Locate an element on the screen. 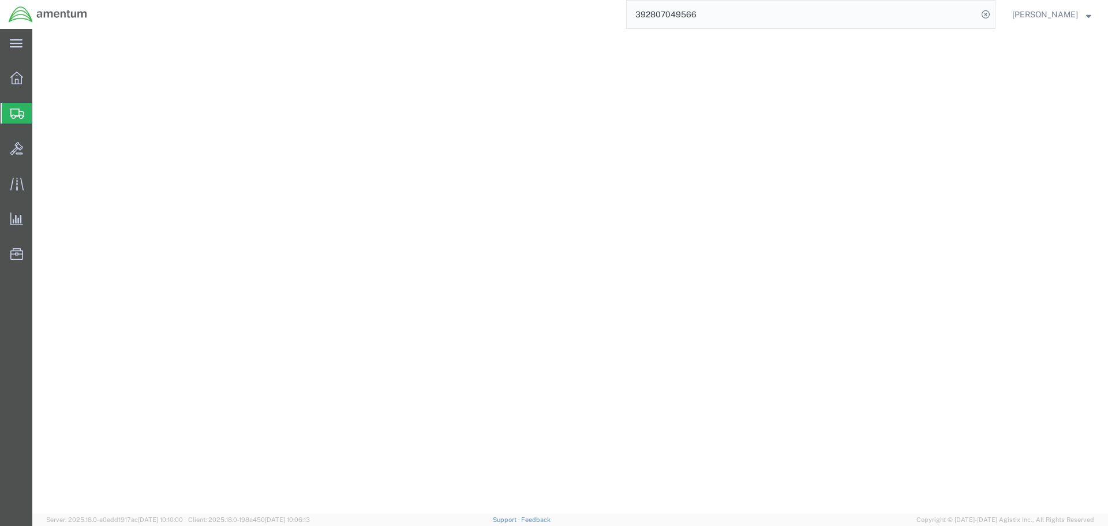  a: Support is located at coordinates (507, 519).